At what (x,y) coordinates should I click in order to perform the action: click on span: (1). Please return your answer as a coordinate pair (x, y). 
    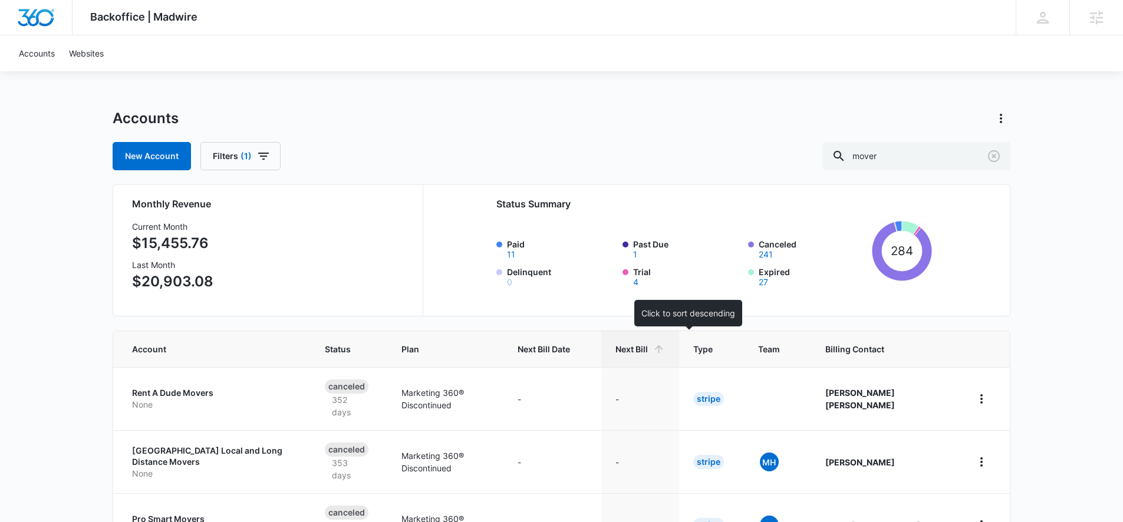
    Looking at the image, I should click on (246, 156).